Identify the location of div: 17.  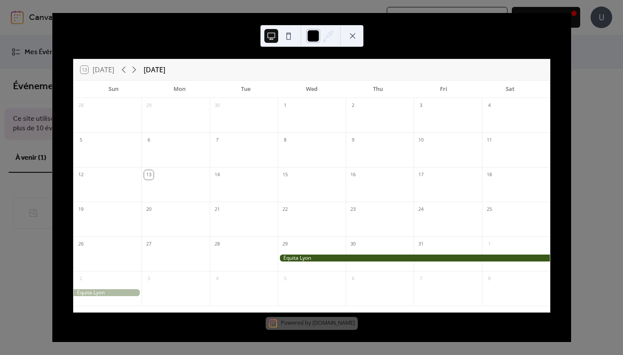
(421, 175).